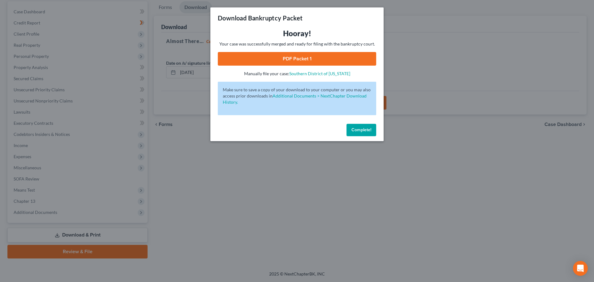  Describe the element at coordinates (297, 96) in the screenshot. I see `p: Make sure to save a copy of your download to your computer or you may also access prior downloads in` at that location.